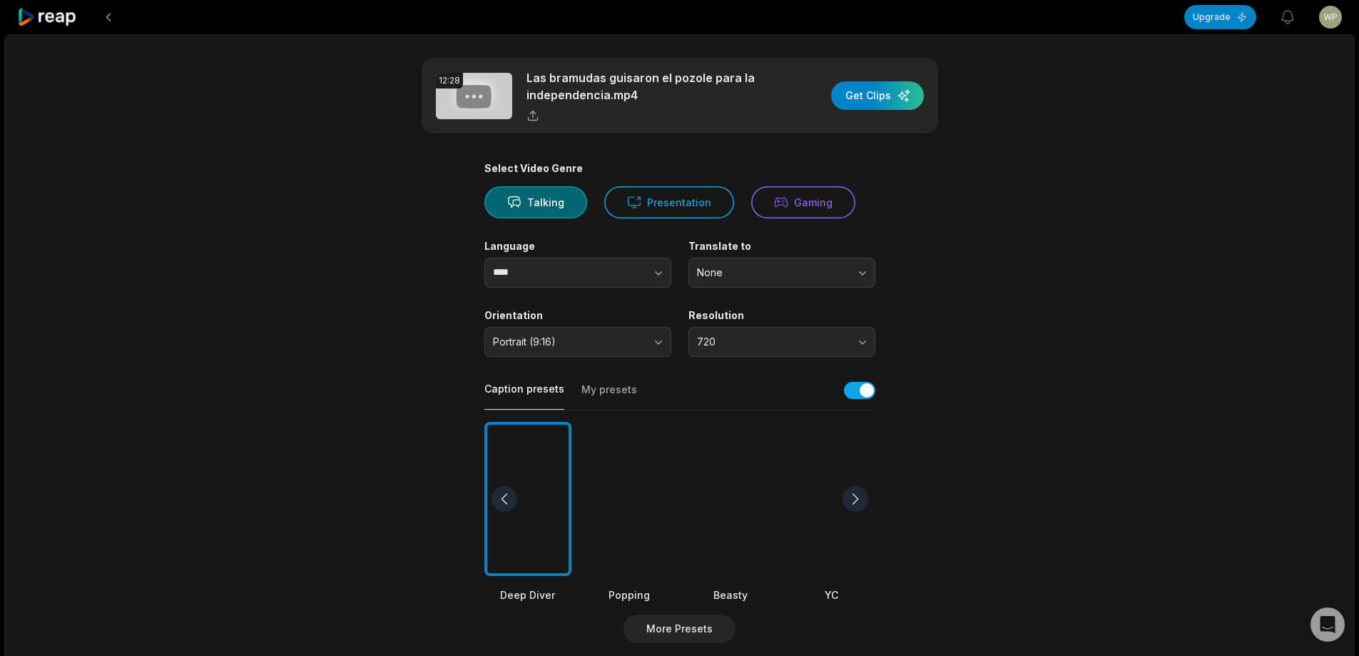 The height and width of the screenshot is (656, 1359). What do you see at coordinates (629, 594) in the screenshot?
I see `div: Popping` at bounding box center [629, 594].